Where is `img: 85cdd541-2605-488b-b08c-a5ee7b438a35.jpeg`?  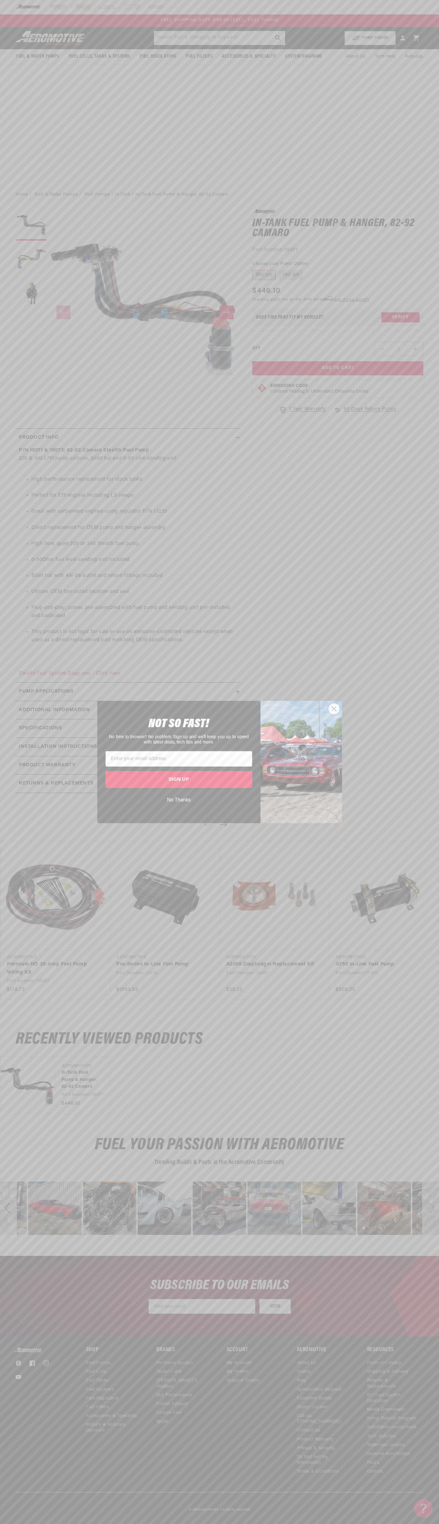 img: 85cdd541-2605-488b-b08c-a5ee7b438a35.jpeg is located at coordinates (301, 762).